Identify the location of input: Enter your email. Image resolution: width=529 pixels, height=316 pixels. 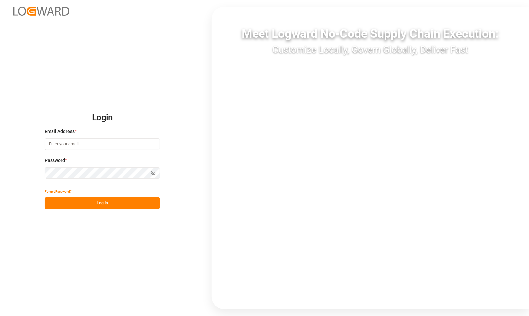
(102, 144).